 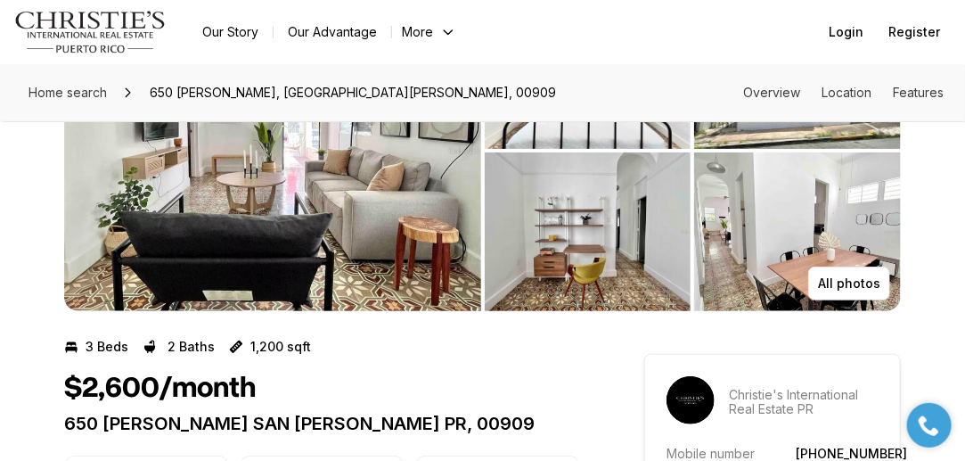 I want to click on p: Mobile number, so click(x=710, y=453).